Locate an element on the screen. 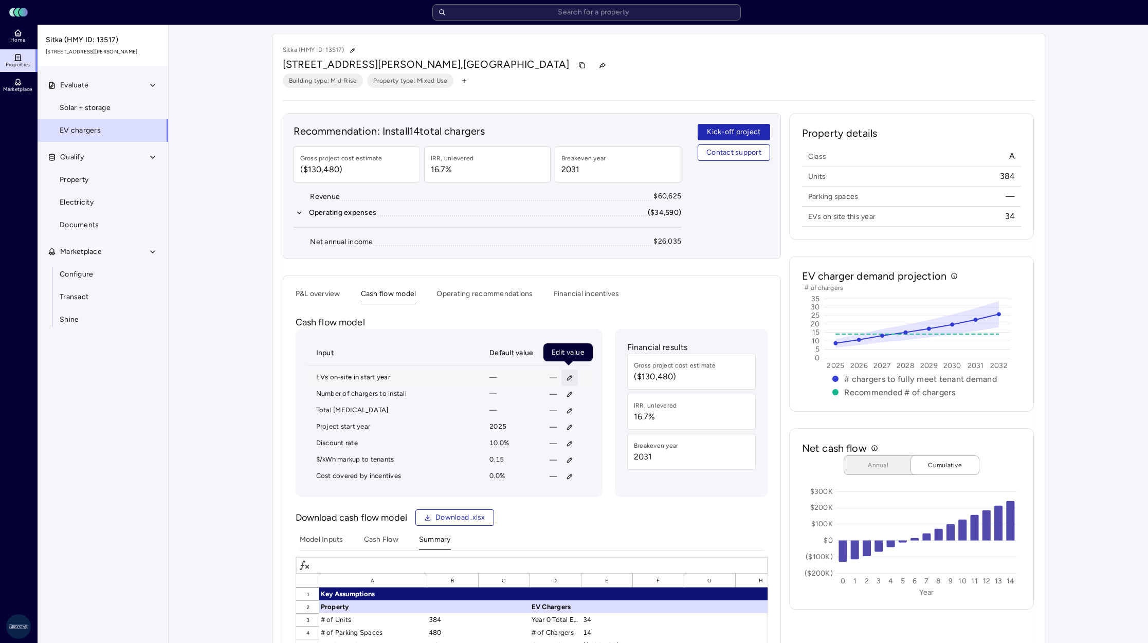  span: Qualify is located at coordinates (72, 157).